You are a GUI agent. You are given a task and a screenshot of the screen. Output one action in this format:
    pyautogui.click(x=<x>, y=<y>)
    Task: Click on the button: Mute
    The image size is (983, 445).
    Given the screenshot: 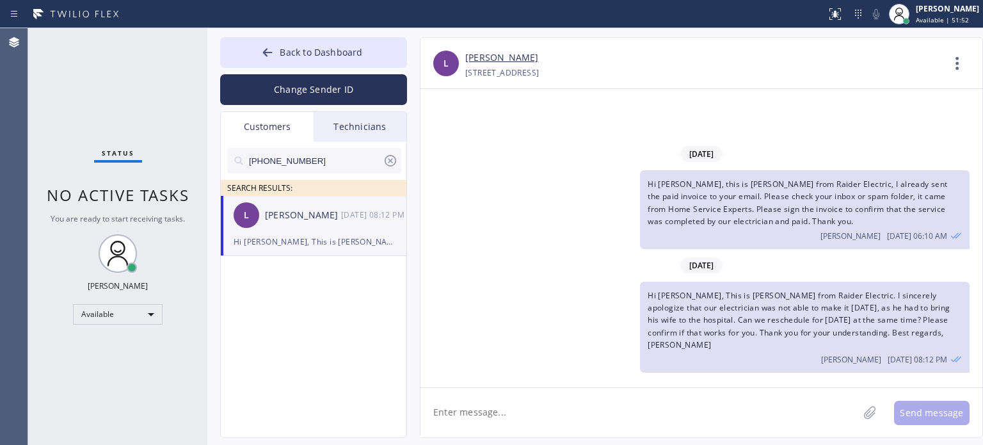 What is the action you would take?
    pyautogui.click(x=876, y=14)
    